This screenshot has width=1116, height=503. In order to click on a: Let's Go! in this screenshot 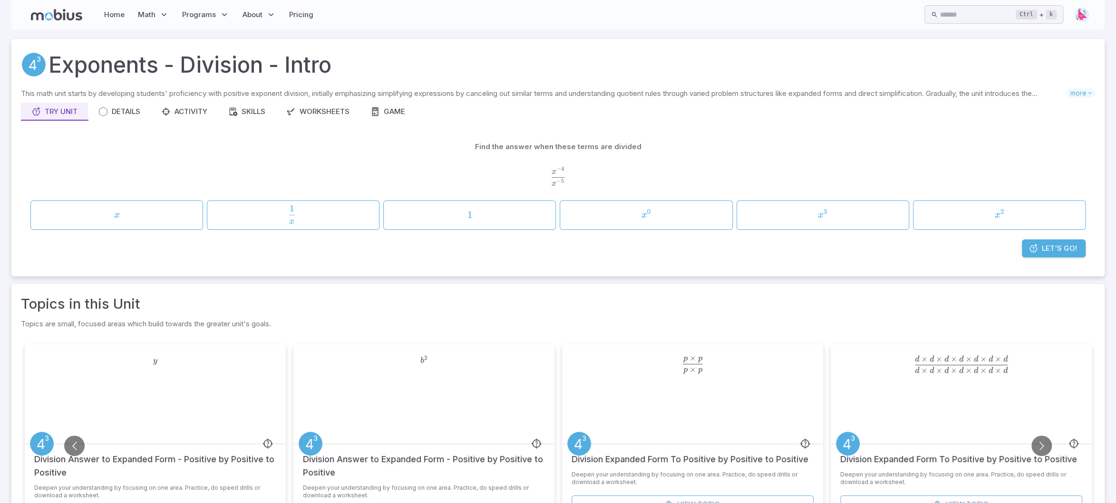, I will do `click(1053, 249)`.